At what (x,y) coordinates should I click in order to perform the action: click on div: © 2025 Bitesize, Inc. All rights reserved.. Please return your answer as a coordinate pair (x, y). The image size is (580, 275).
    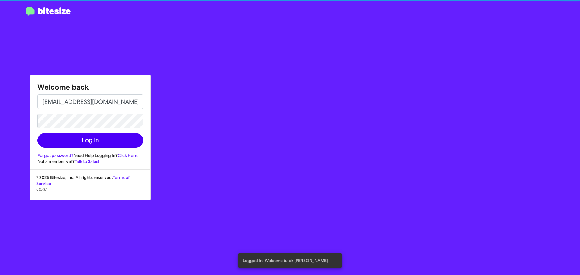
    Looking at the image, I should click on (90, 187).